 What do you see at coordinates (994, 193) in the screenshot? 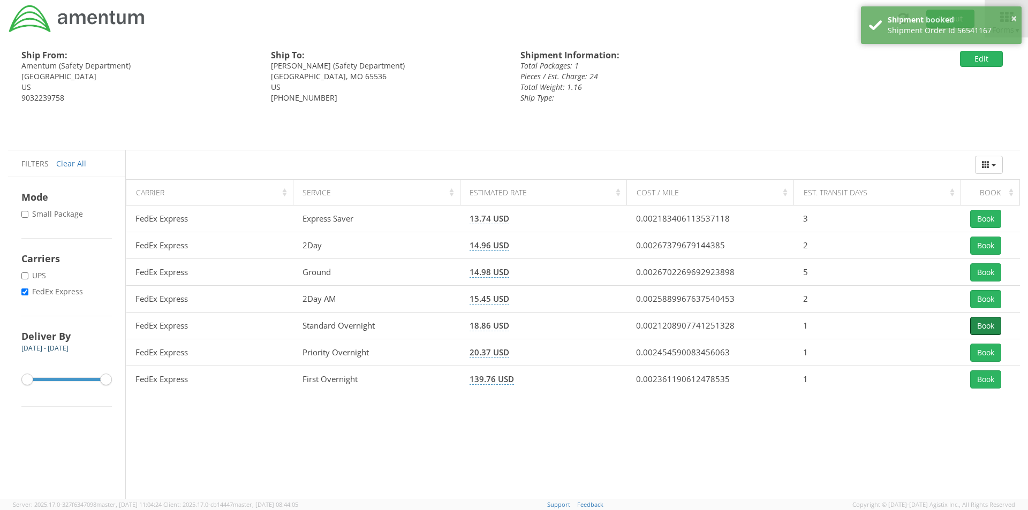
I see `div: Book` at bounding box center [994, 193].